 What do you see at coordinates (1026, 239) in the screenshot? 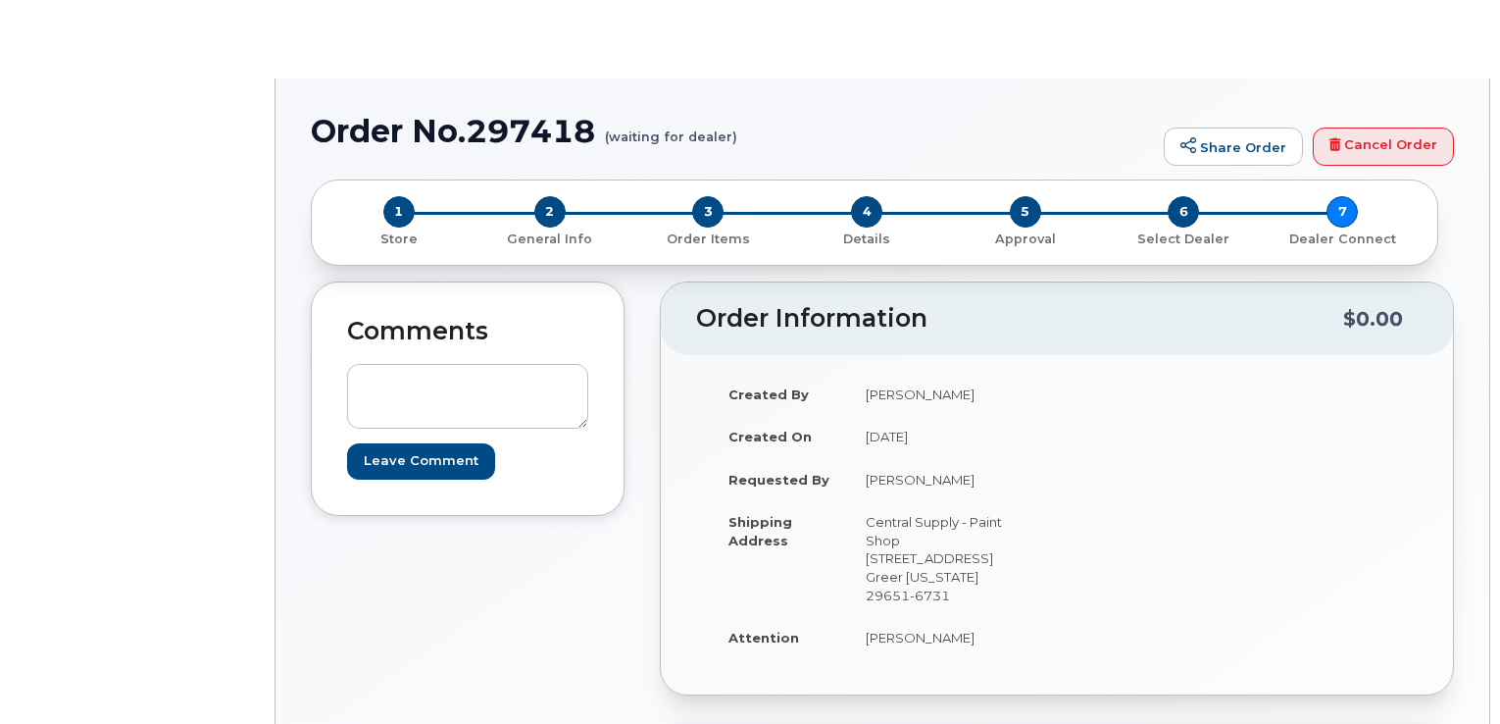
I see `p: Approval` at bounding box center [1026, 239].